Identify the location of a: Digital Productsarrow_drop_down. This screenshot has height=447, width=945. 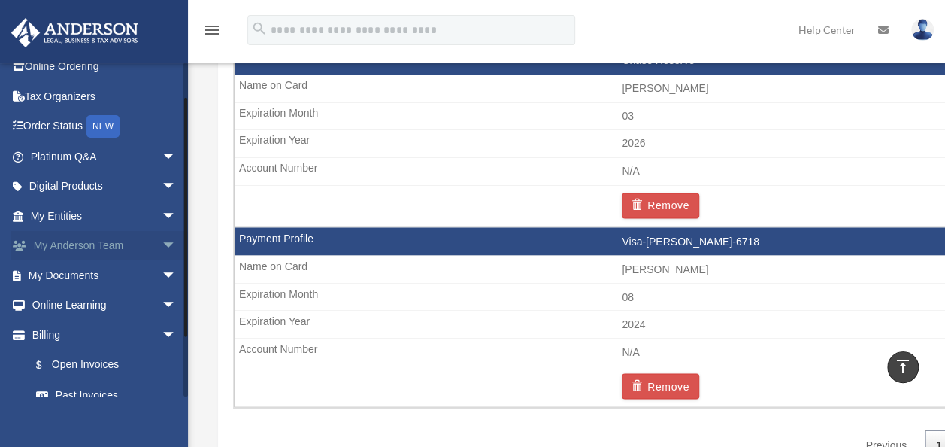
(105, 186).